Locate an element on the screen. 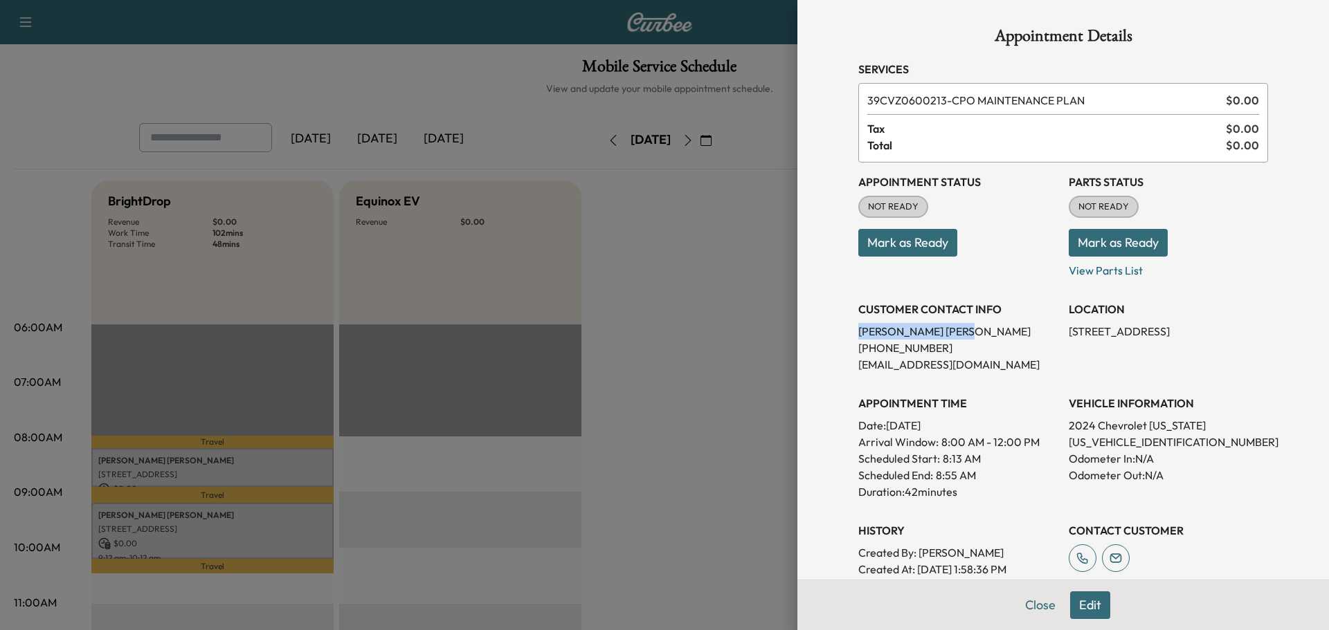 The image size is (1329, 630). p: Scheduled End: is located at coordinates (895, 475).